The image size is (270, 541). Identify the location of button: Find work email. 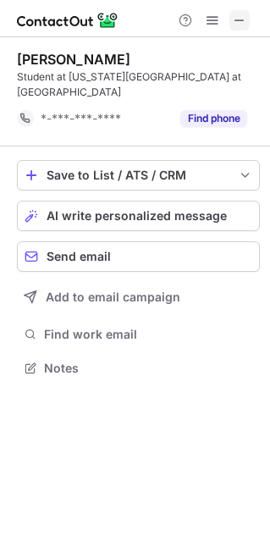
(138, 334).